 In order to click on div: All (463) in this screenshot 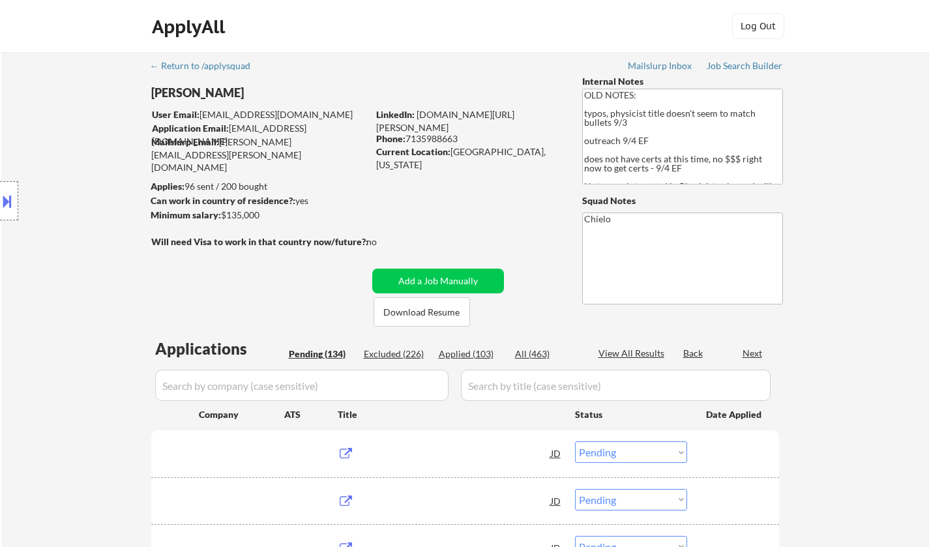, I will do `click(548, 354)`.